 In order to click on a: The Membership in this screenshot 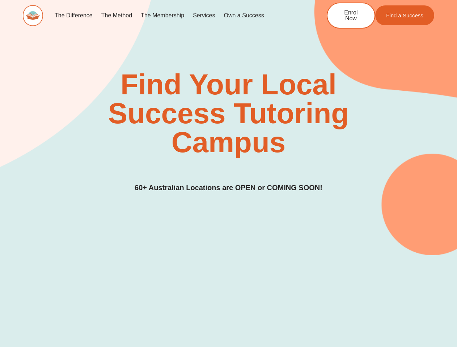, I will do `click(162, 16)`.